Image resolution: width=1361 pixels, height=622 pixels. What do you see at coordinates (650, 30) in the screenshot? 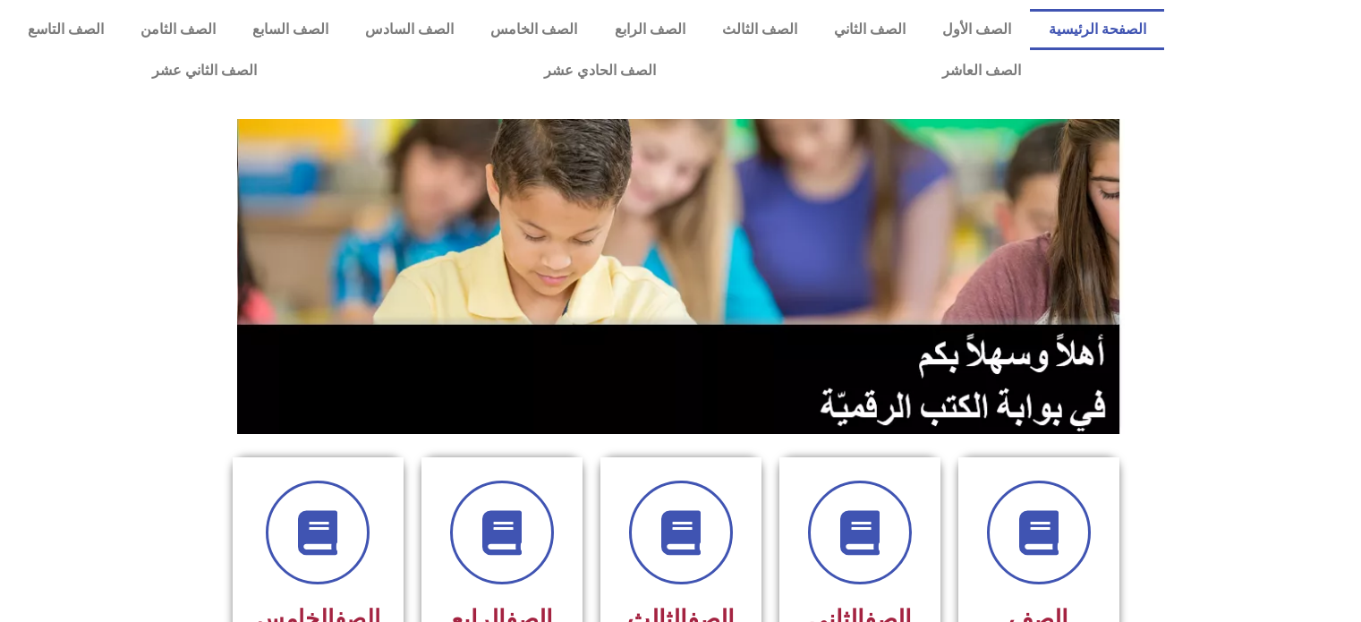
I see `a: الصف الرابع` at bounding box center [650, 30].